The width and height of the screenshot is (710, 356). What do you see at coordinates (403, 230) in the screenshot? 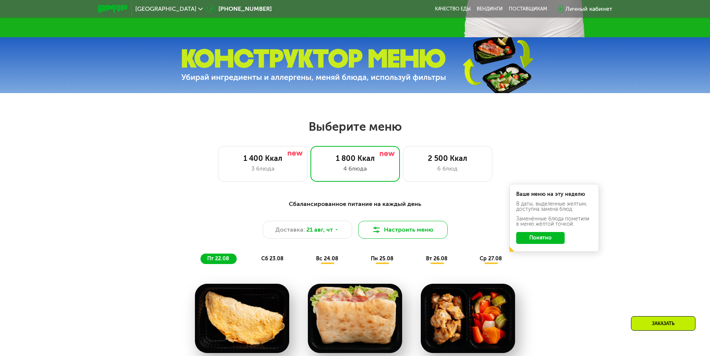
I see `button: Настроить меню` at bounding box center [403, 230].